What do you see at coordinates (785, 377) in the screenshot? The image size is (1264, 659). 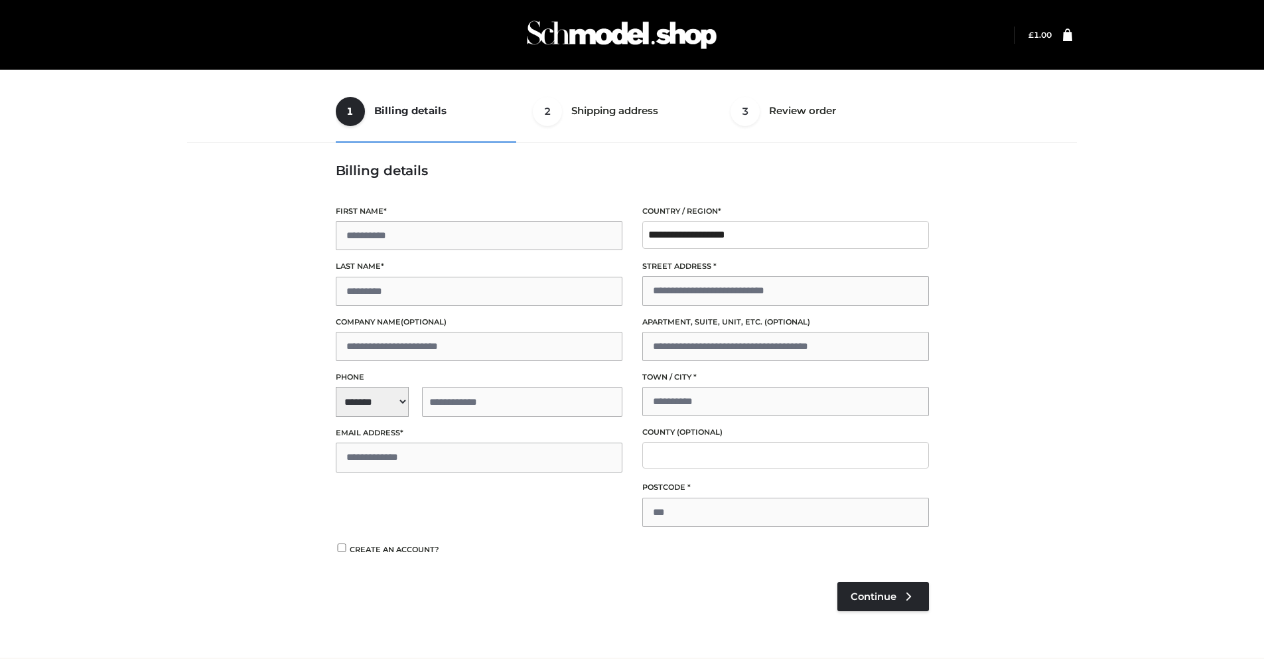 I see `label: Town / City` at bounding box center [785, 377].